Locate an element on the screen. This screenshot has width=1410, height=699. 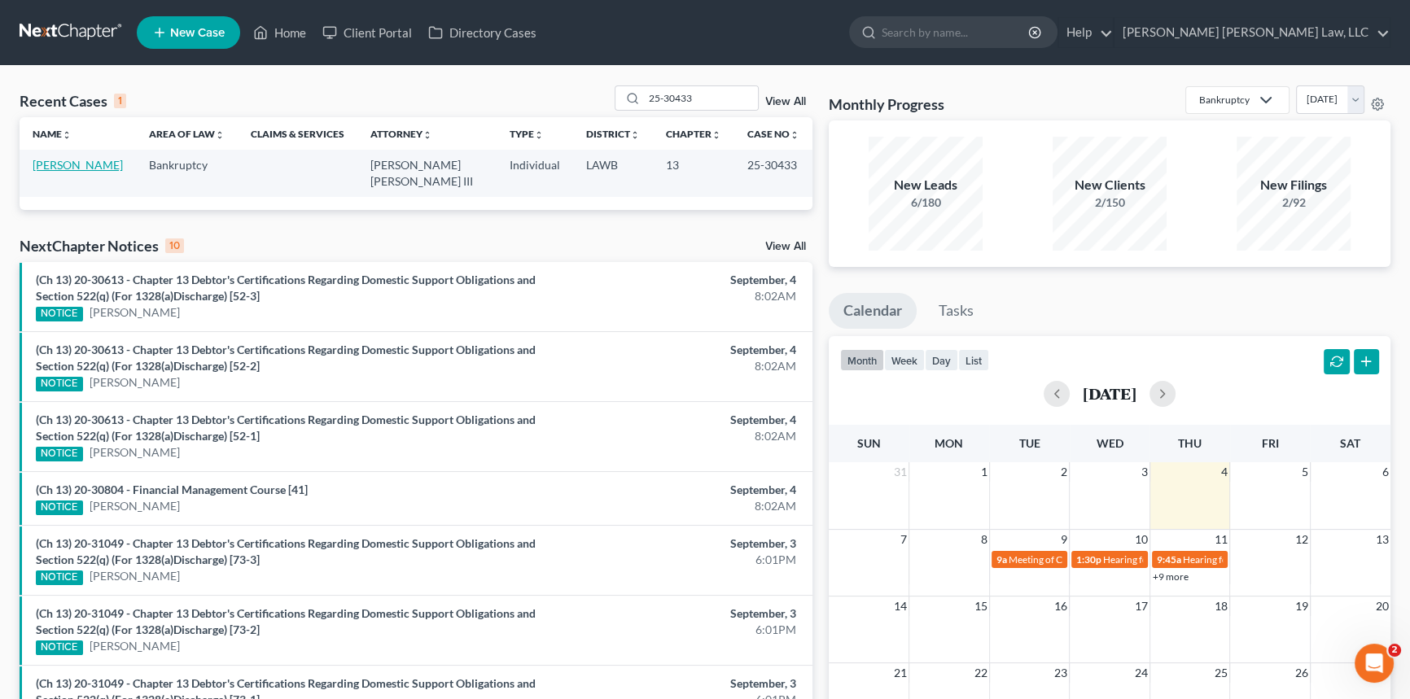
span: 15 is located at coordinates (981, 606).